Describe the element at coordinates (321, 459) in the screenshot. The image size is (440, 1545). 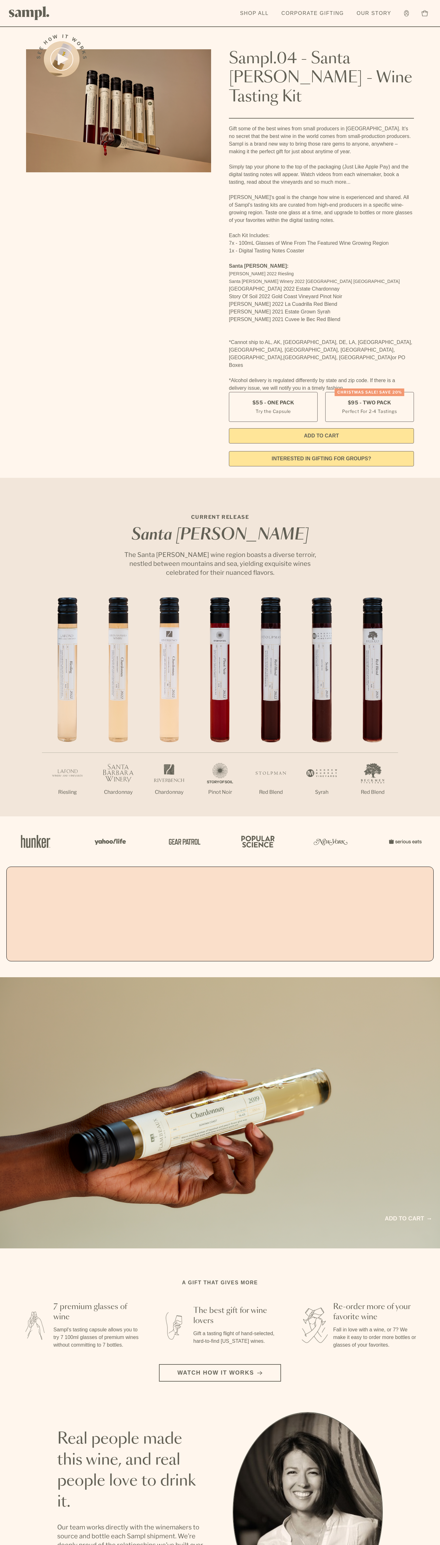
I see `a: interested in gifting for groups?` at that location.